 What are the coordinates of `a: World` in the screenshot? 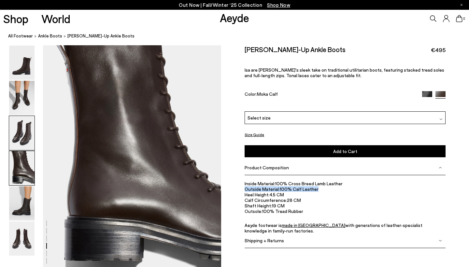 It's located at (56, 19).